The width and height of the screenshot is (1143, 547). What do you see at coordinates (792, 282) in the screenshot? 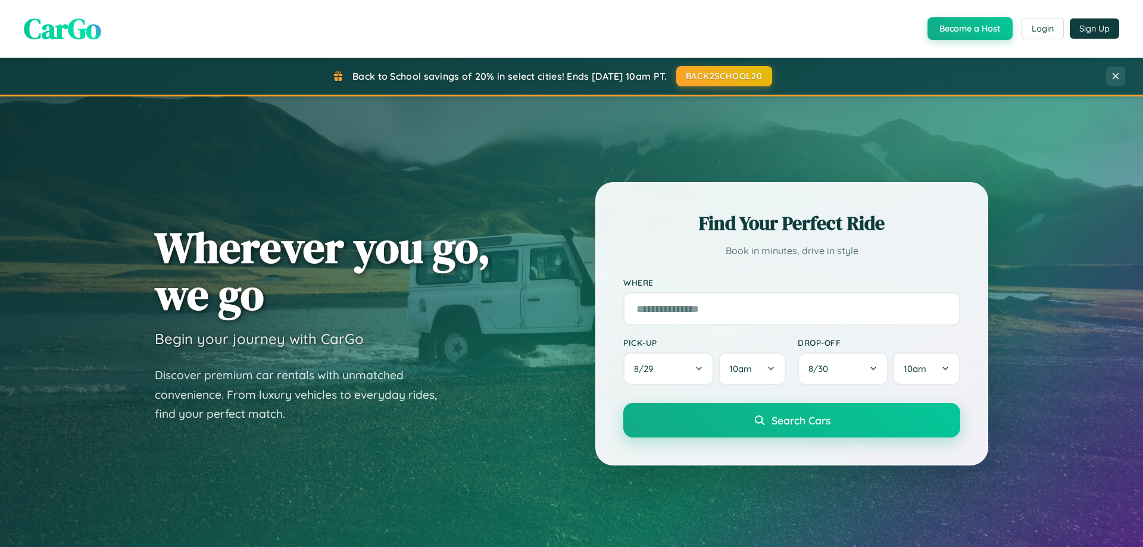
I see `label: Where` at bounding box center [792, 282].